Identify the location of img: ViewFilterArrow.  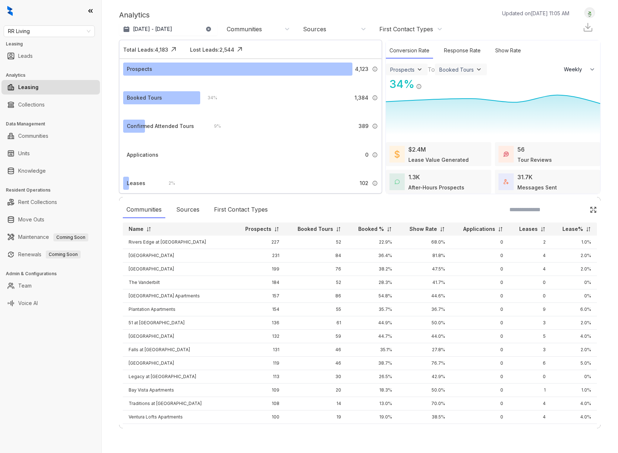
(479, 69).